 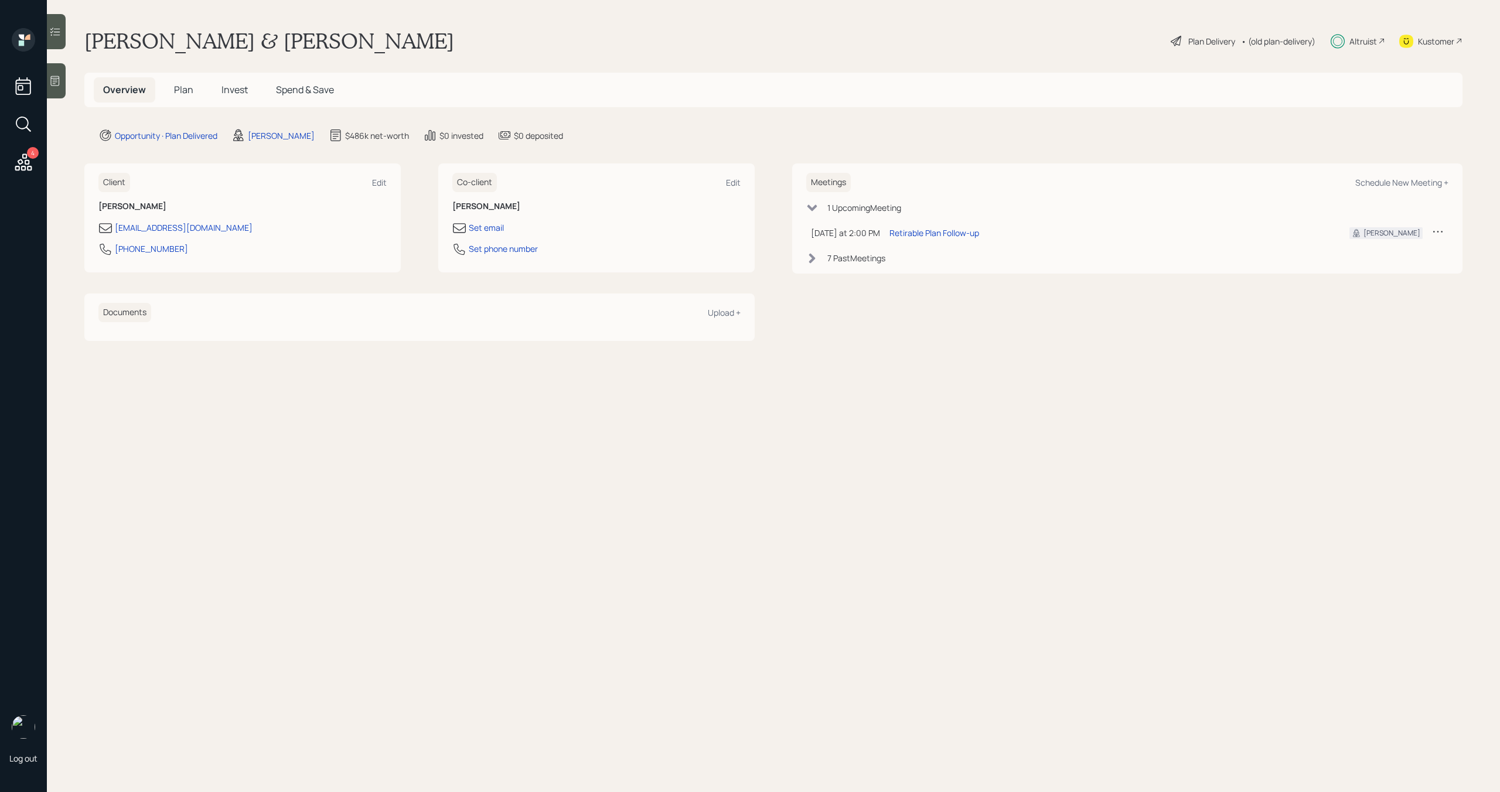 What do you see at coordinates (539, 135) in the screenshot?
I see `div: $0 deposited` at bounding box center [539, 135].